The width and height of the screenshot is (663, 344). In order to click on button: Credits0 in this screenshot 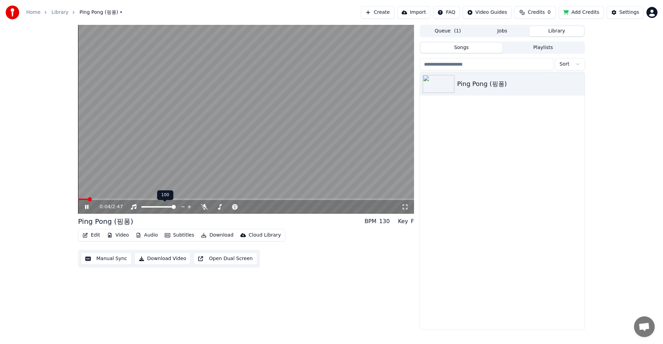, I will do `click(535, 12)`.